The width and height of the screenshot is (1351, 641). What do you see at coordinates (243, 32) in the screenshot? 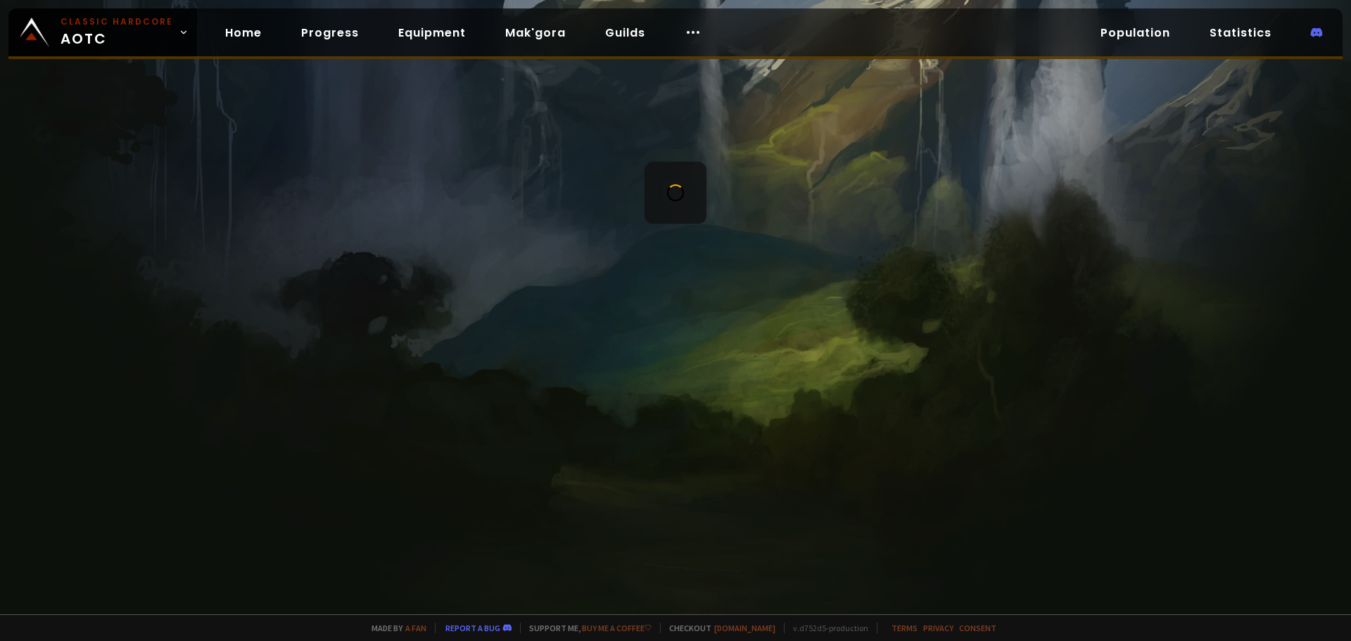
I see `a: Home` at bounding box center [243, 32].